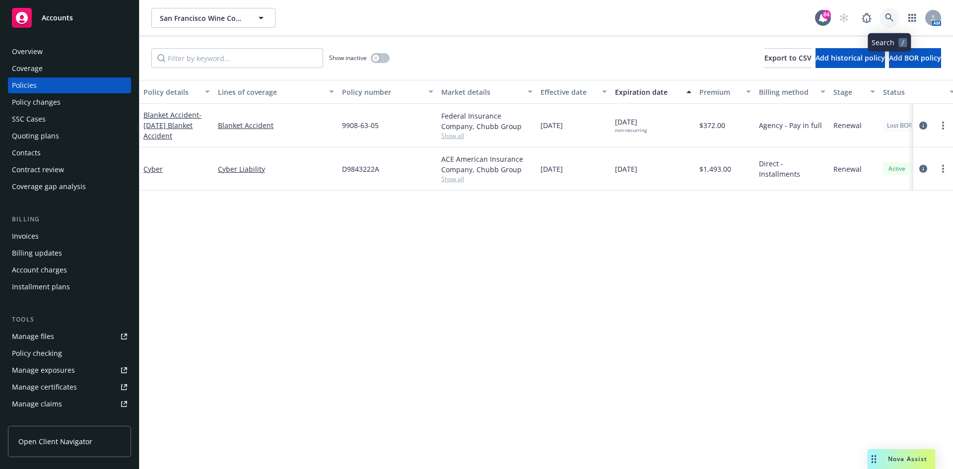 This screenshot has width=953, height=469. I want to click on span: San Francisco Wine Competition Inc., so click(203, 18).